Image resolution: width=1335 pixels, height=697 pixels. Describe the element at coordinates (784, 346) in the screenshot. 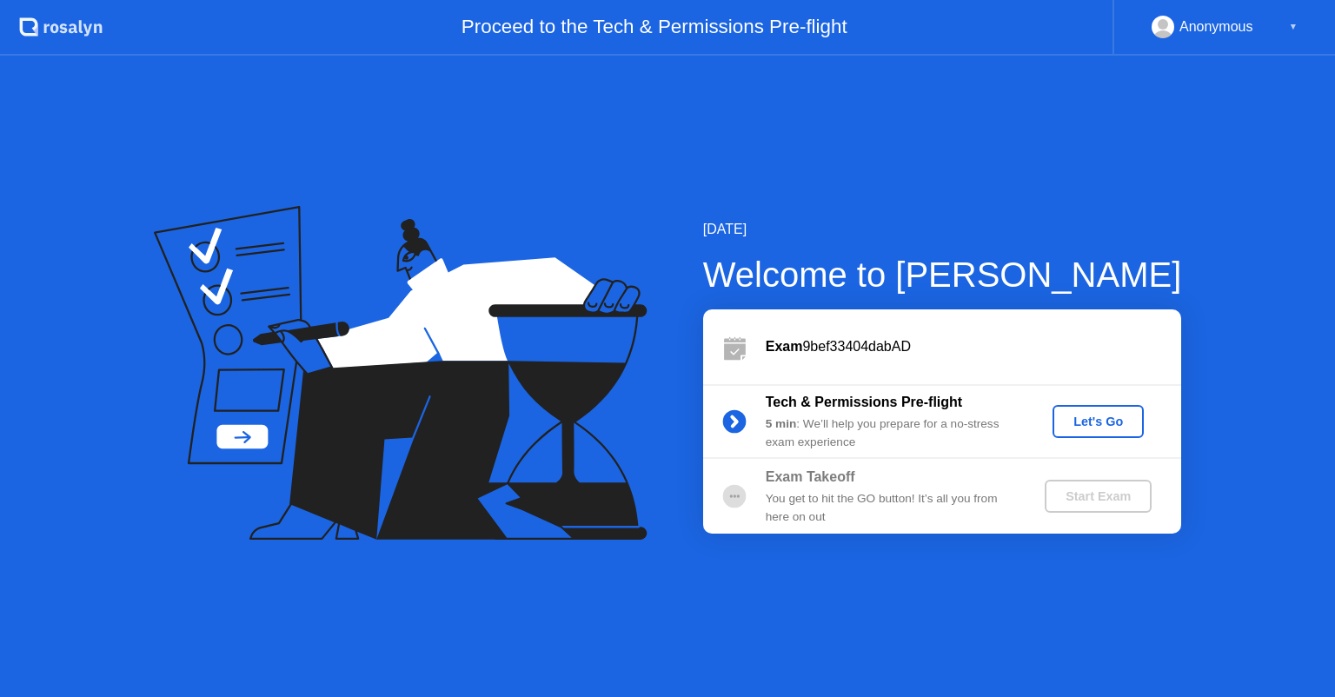

I see `b: Exam` at that location.